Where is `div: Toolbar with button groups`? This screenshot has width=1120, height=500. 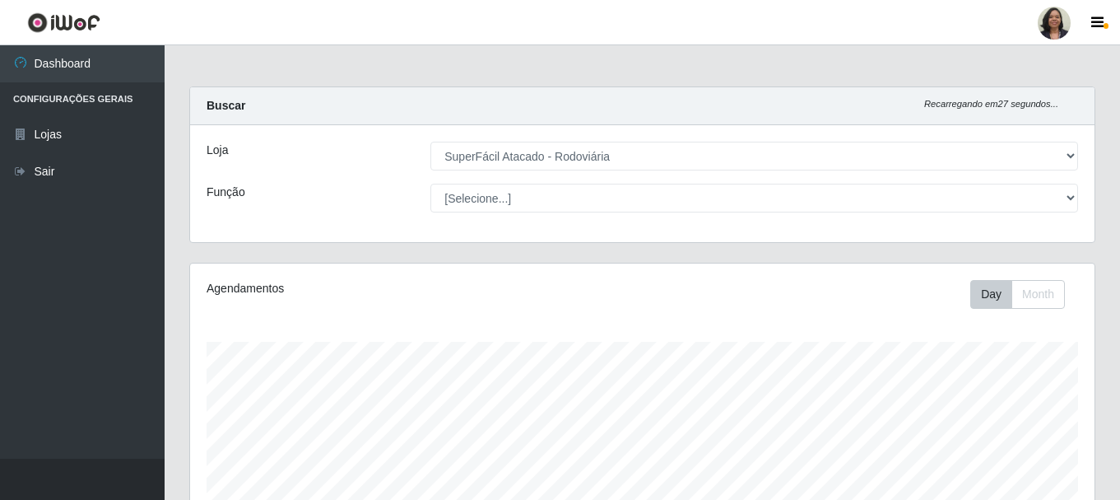 div: Toolbar with button groups is located at coordinates (1024, 294).